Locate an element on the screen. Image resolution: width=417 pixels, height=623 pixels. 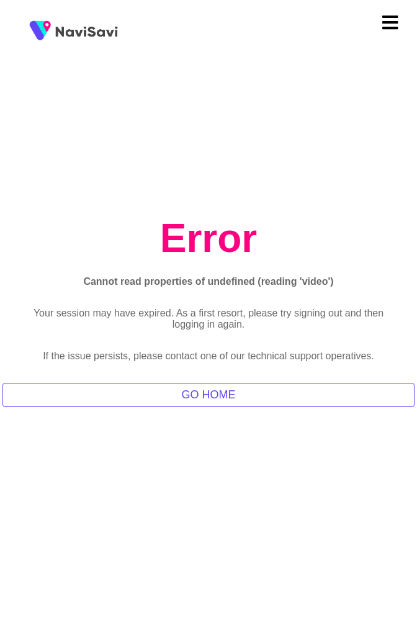
p: If the issue persists, please contact one of our technical support operatives. is located at coordinates (209, 356).